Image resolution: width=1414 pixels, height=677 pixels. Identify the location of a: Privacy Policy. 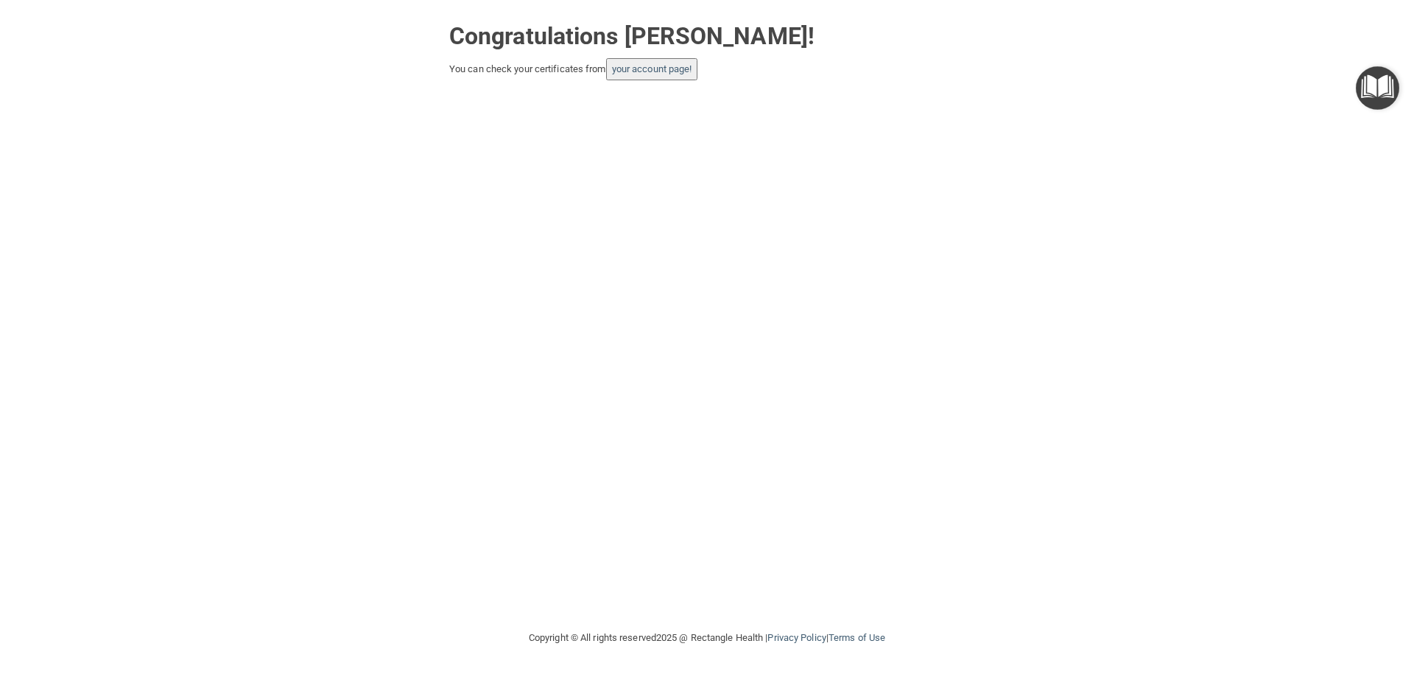
(796, 637).